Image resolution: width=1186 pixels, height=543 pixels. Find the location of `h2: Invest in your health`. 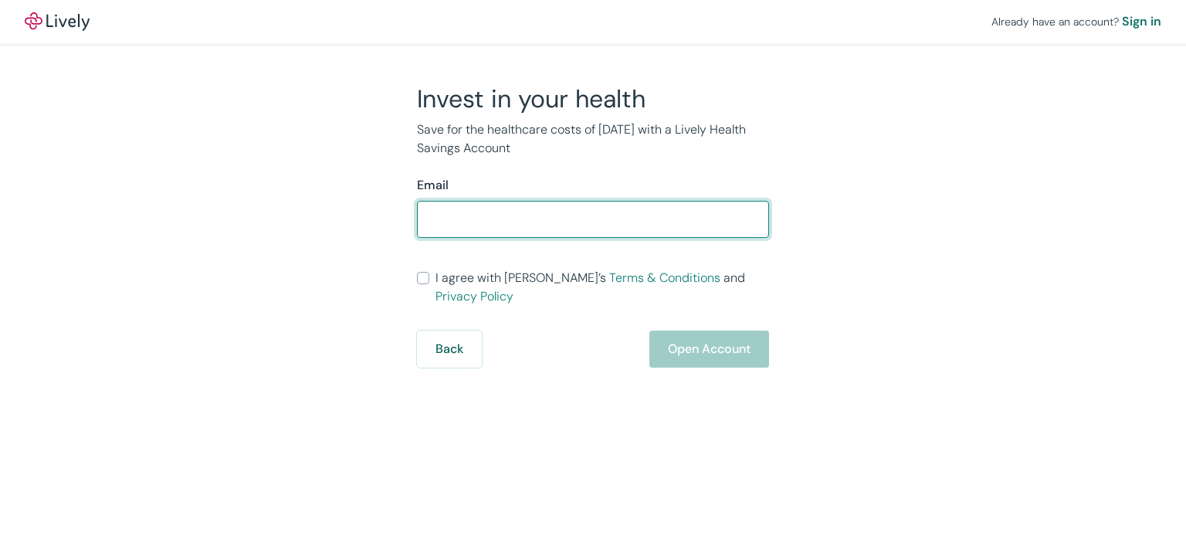

h2: Invest in your health is located at coordinates (593, 99).